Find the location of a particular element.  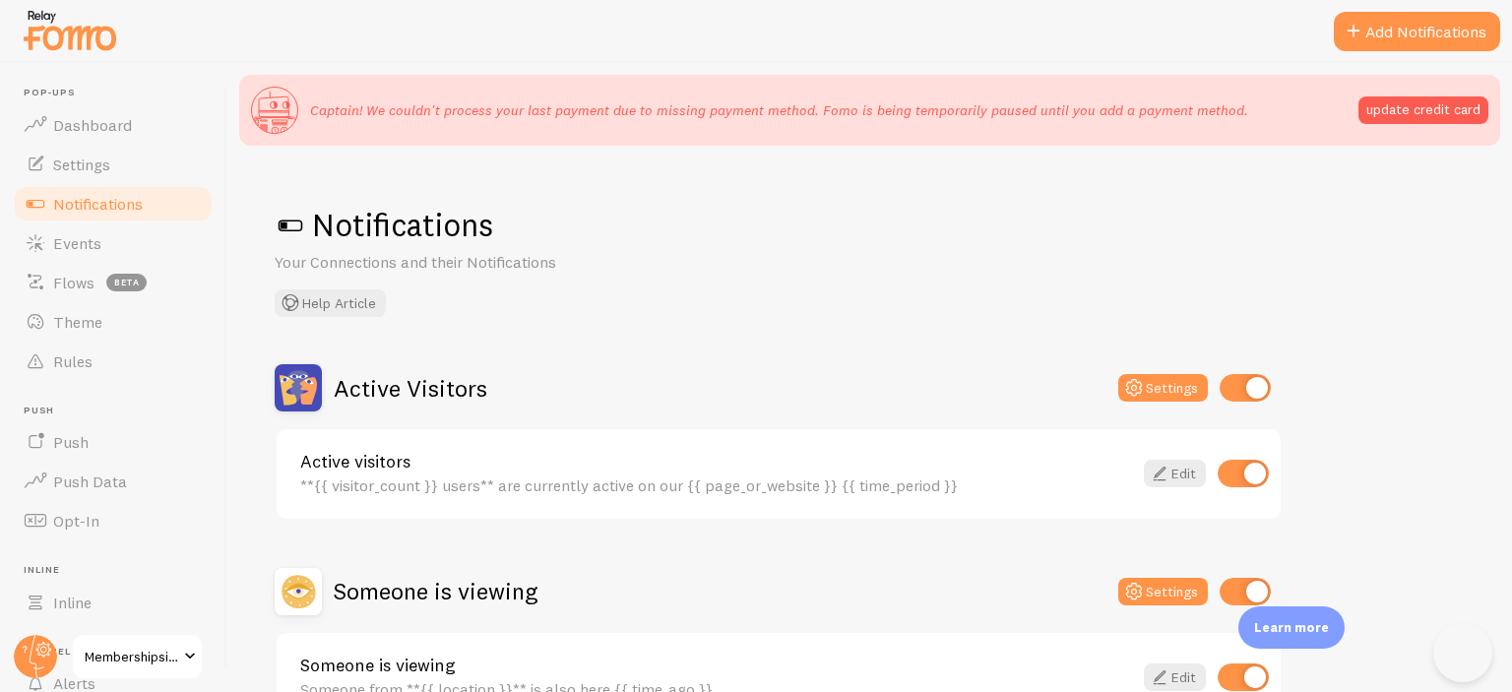

a: Flows beta is located at coordinates (113, 282).